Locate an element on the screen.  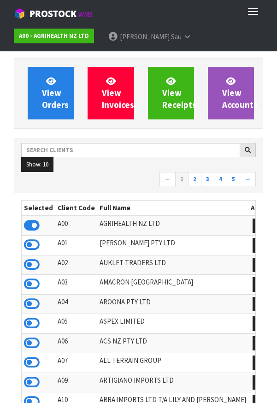
td: A00 is located at coordinates (76, 225).